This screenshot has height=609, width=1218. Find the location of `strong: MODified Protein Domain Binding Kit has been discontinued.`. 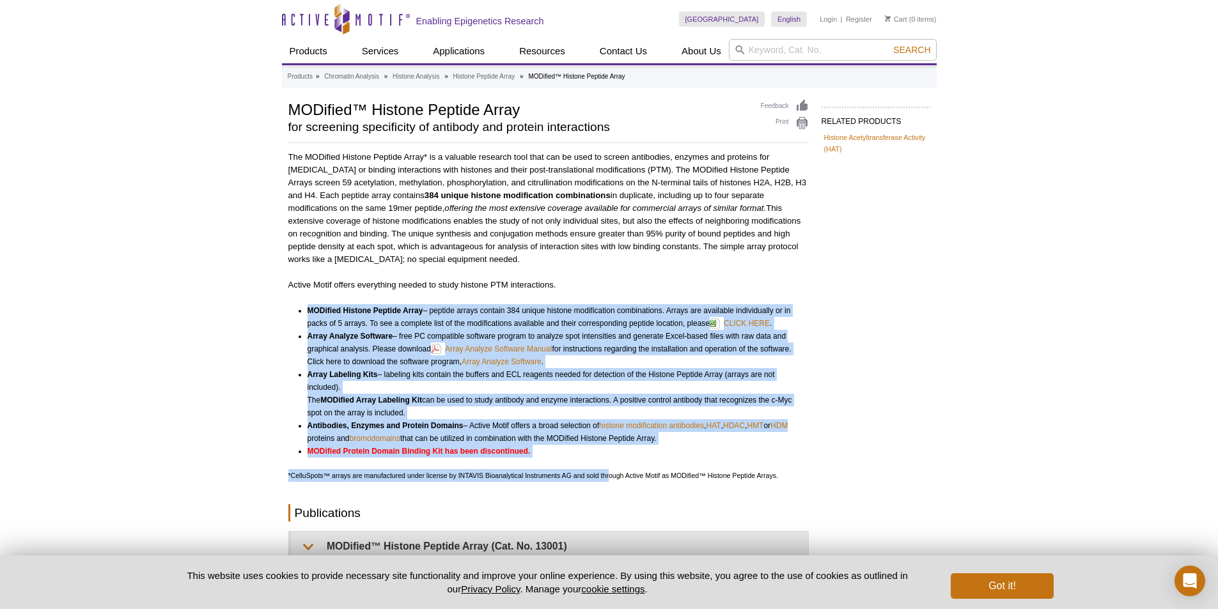

strong: MODified Protein Domain Binding Kit has been discontinued. is located at coordinates (419, 451).